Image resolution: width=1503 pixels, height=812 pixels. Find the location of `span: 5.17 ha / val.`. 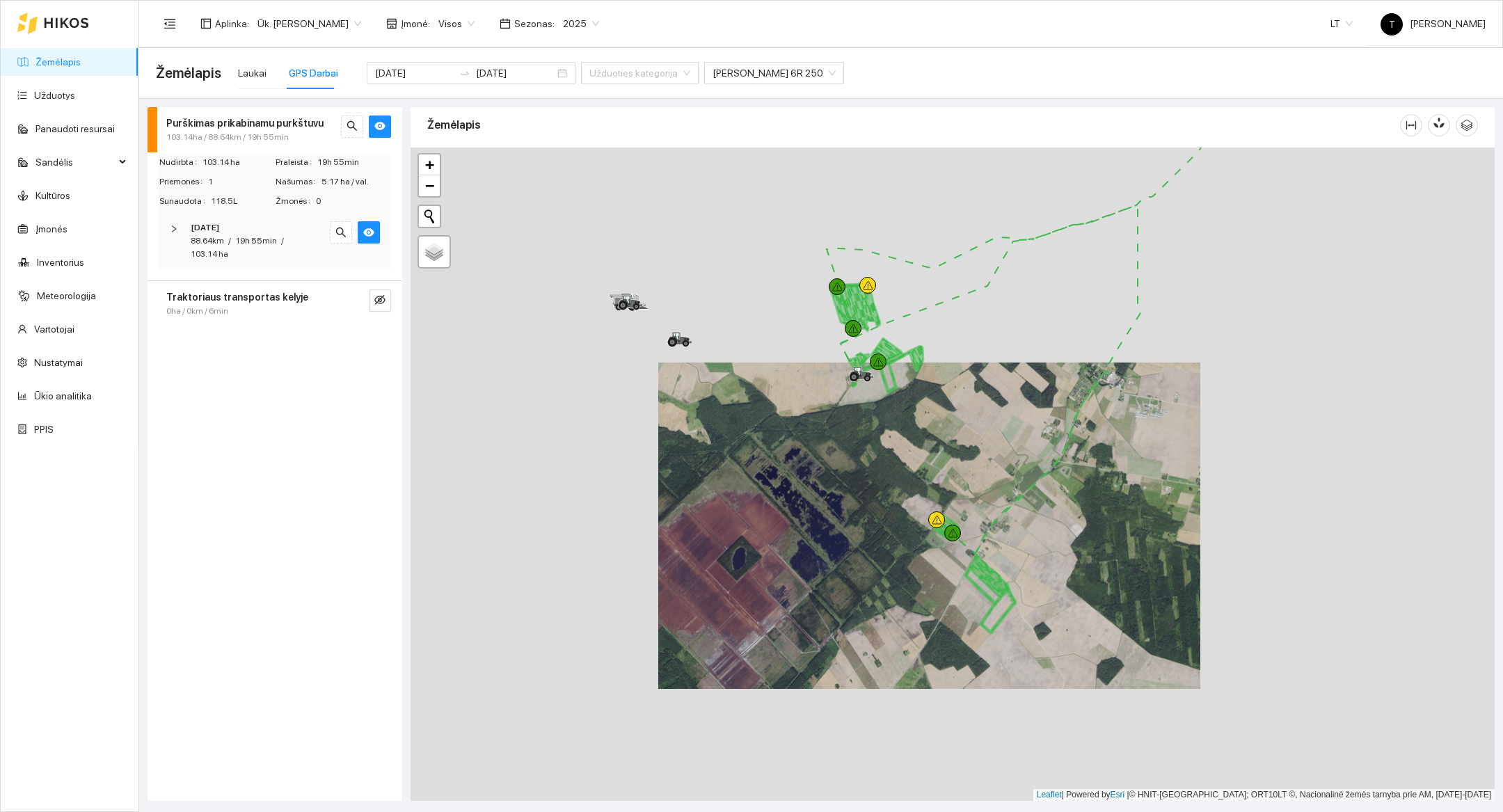

span: 5.17 ha / val. is located at coordinates (356, 182).